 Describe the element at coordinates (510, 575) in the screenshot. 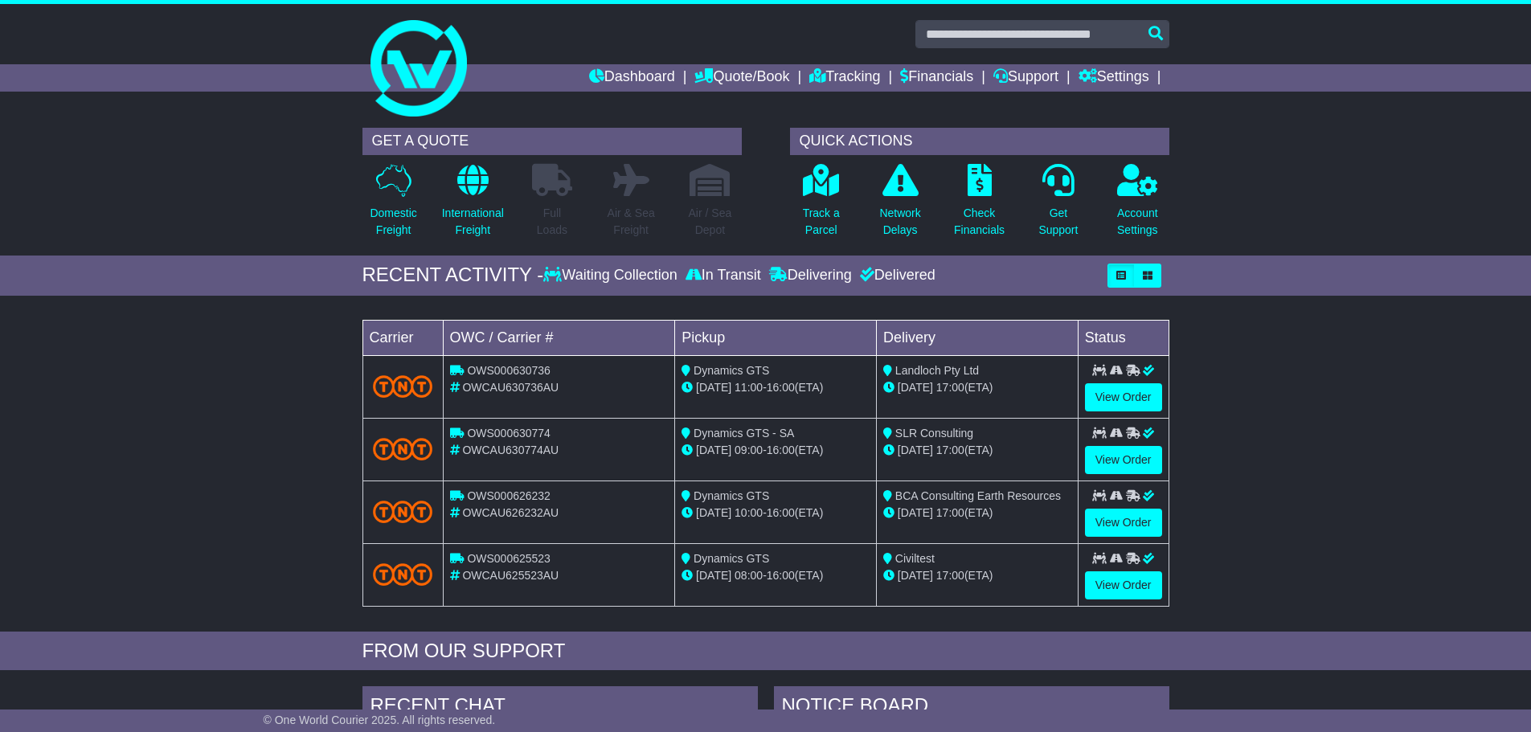

I see `span: OWCAU625523AU` at that location.